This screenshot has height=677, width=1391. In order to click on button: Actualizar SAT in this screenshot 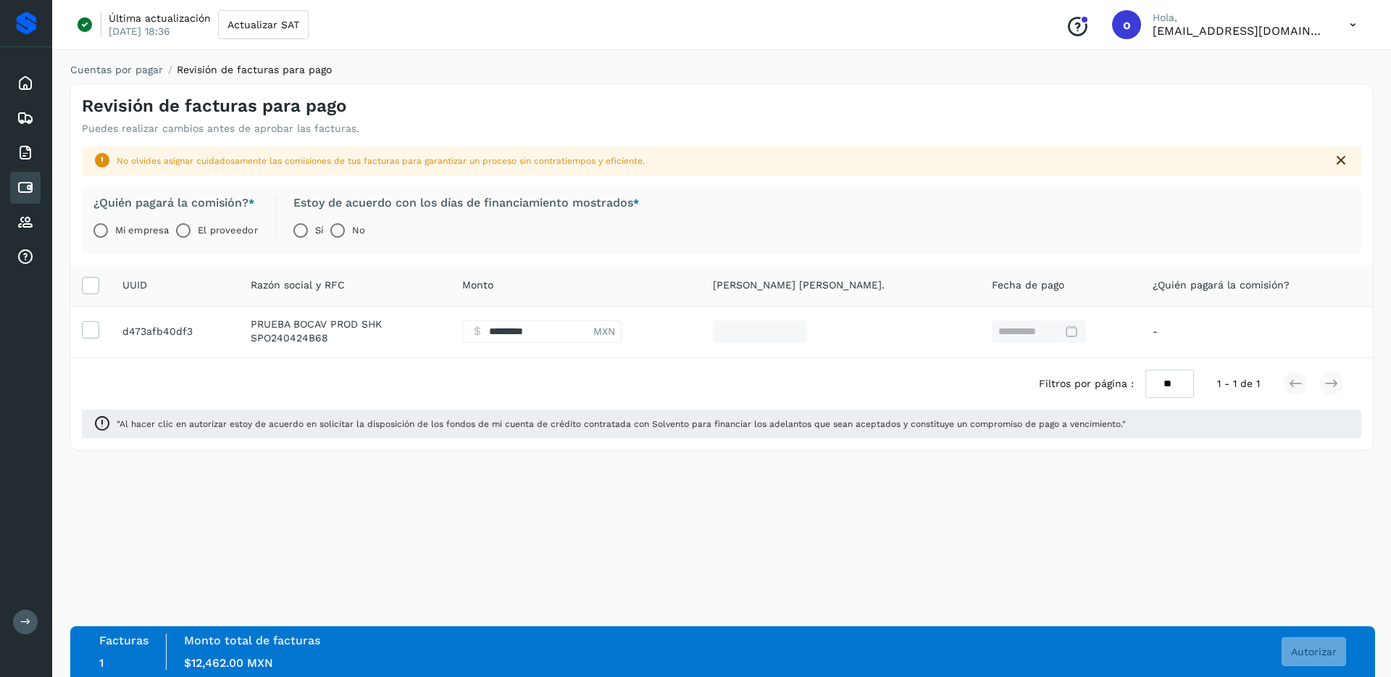, I will do `click(263, 25)`.